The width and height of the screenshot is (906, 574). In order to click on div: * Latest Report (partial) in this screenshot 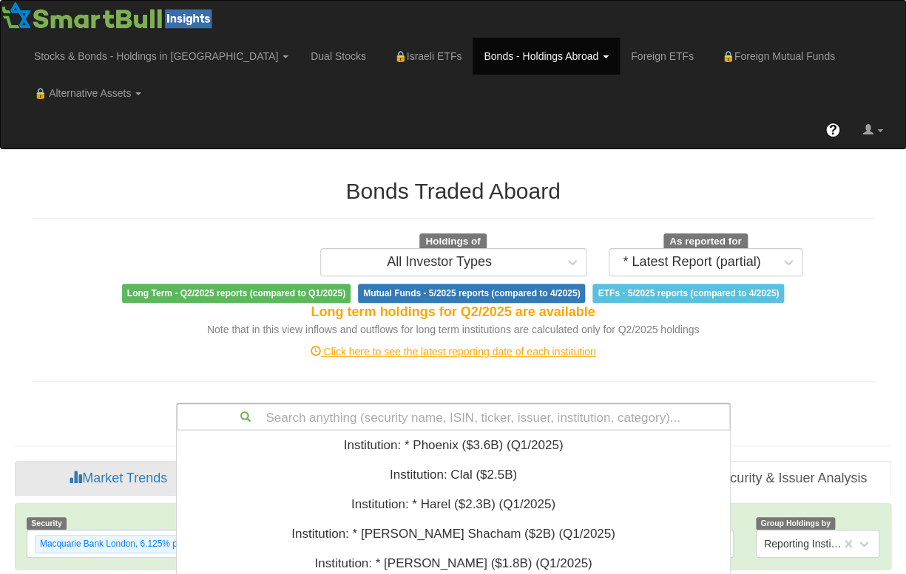, I will do `click(691, 262)`.